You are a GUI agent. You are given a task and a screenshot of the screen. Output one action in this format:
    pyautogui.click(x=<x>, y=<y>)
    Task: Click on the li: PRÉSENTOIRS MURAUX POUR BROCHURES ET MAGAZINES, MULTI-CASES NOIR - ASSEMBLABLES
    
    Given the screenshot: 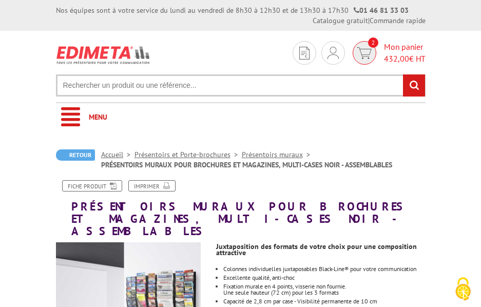 What is the action you would take?
    pyautogui.click(x=246, y=165)
    